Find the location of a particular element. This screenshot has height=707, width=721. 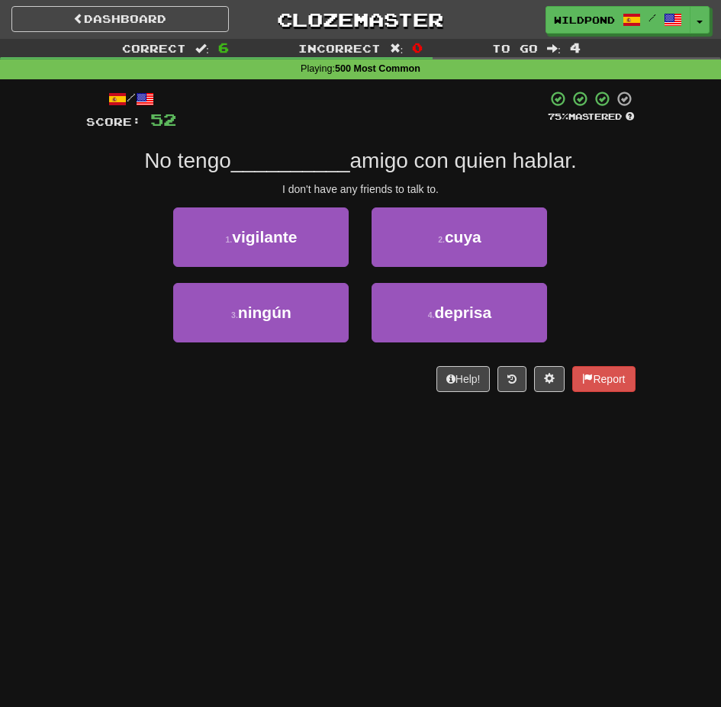

button: 3.ningún is located at coordinates (261, 313).